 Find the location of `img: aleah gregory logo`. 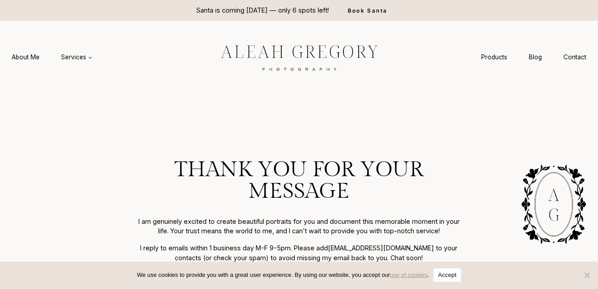

img: aleah gregory logo is located at coordinates (299, 57).